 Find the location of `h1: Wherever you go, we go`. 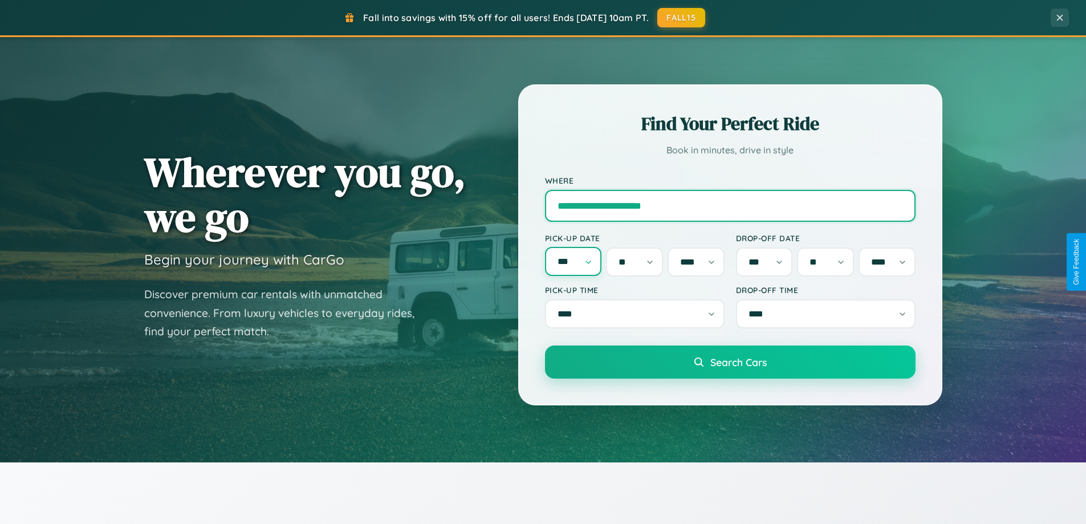

h1: Wherever you go, we go is located at coordinates (305, 194).